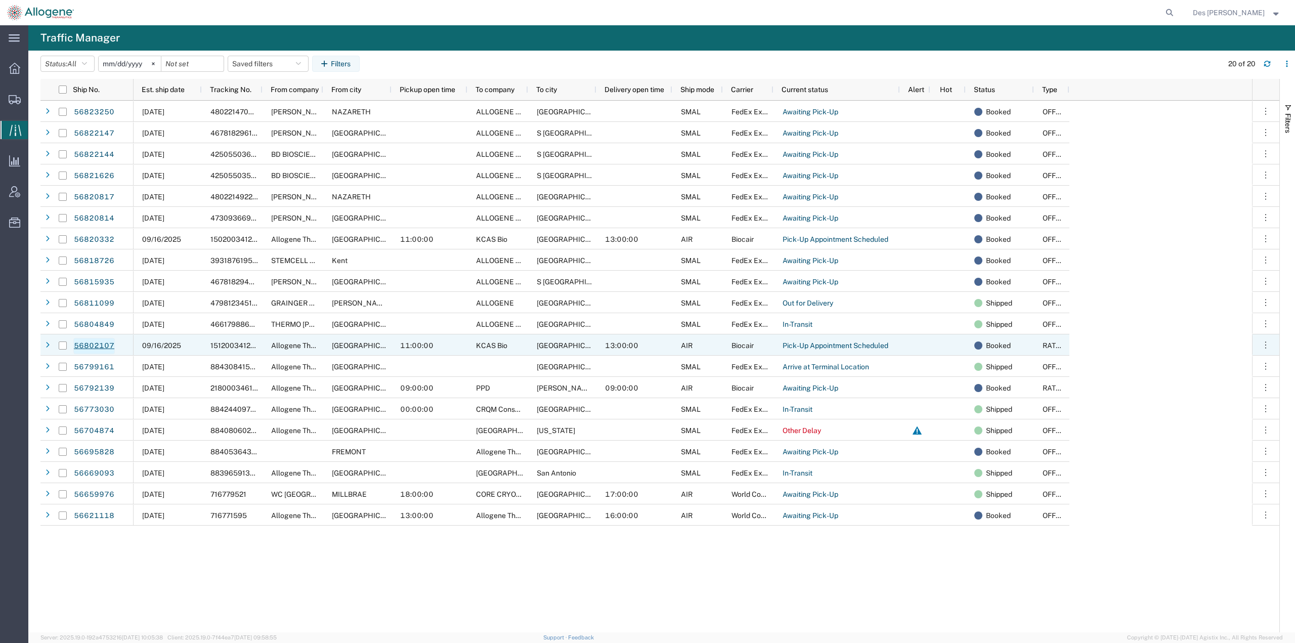 This screenshot has height=643, width=1295. What do you see at coordinates (319, 303) in the screenshot?
I see `span: GRAINGER SFDC STOCKTON` at bounding box center [319, 303].